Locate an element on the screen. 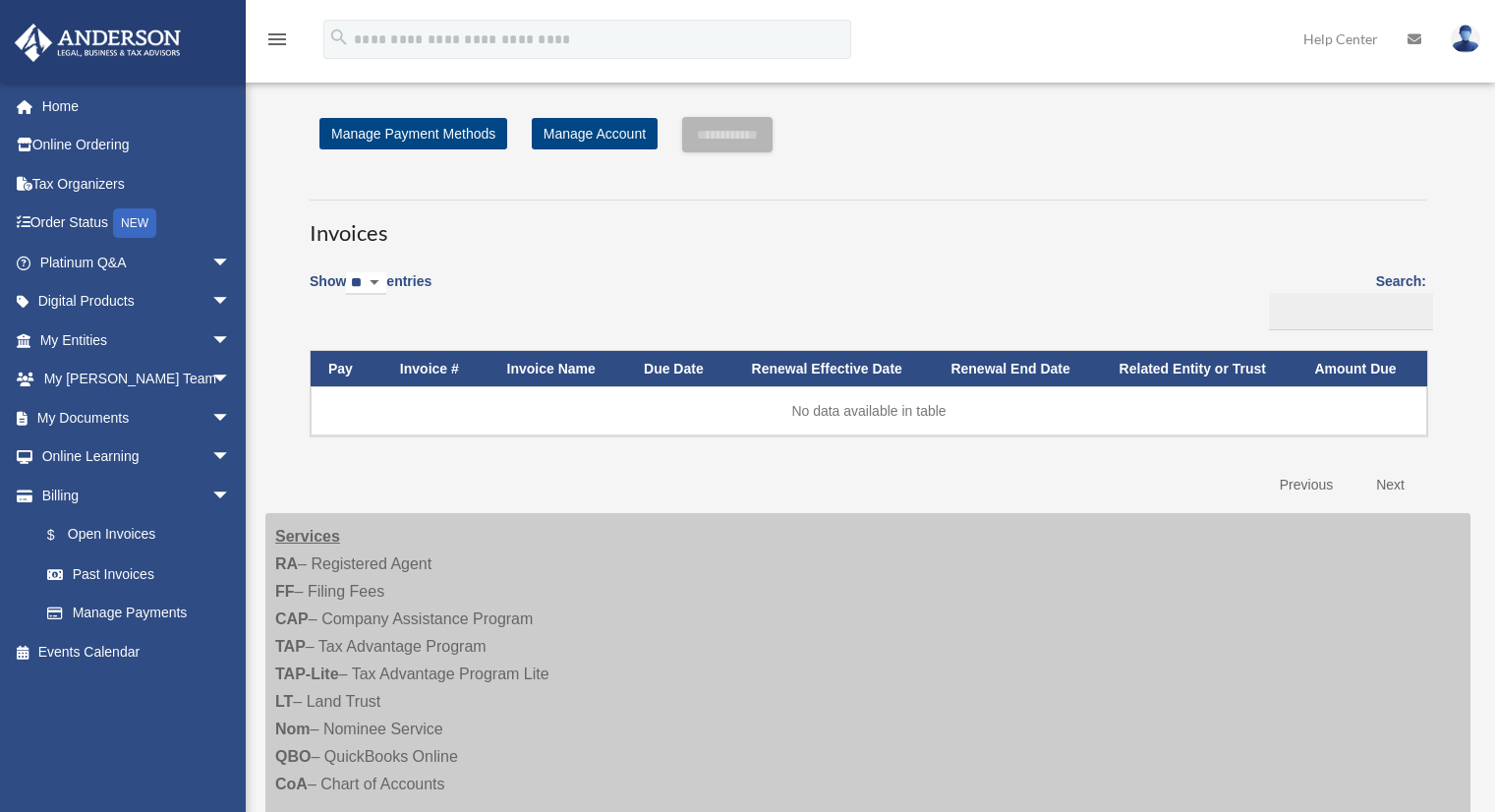 This screenshot has width=1495, height=812. select: Showentries is located at coordinates (366, 283).